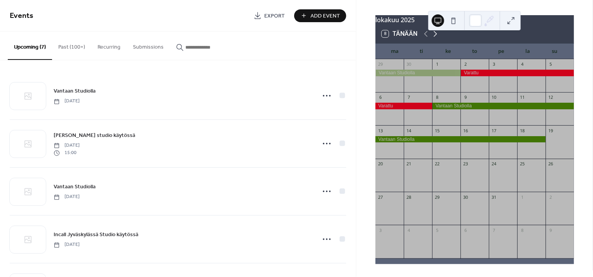  I want to click on div: ti, so click(421, 51).